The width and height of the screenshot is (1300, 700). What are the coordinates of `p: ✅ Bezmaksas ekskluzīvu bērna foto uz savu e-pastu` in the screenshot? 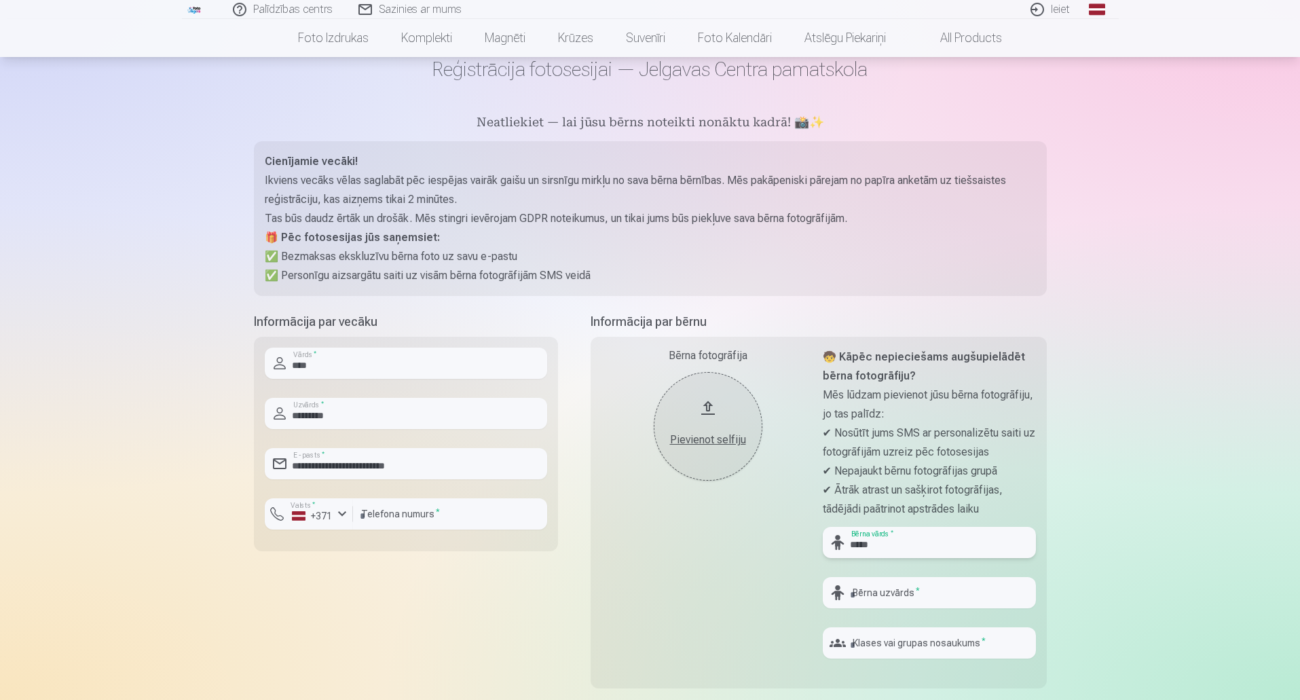 It's located at (650, 257).